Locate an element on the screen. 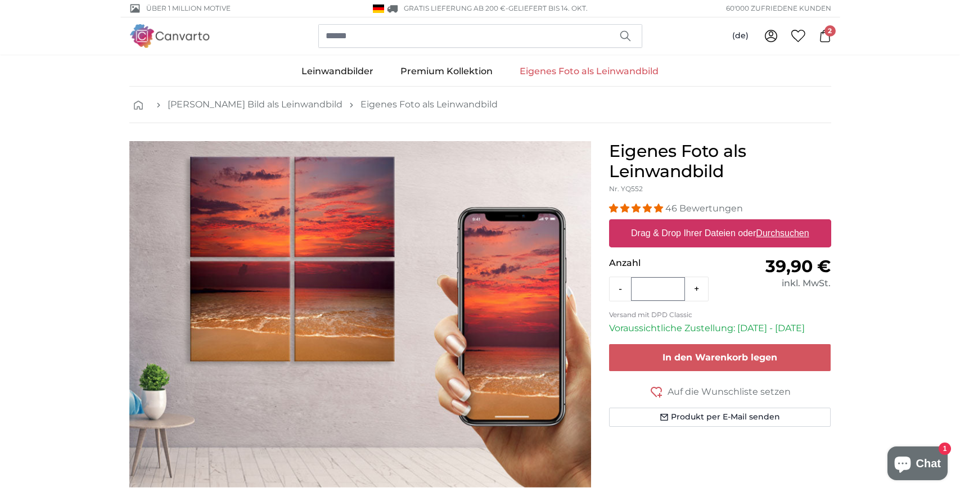 This screenshot has width=960, height=492. div: inkl. MwSt. is located at coordinates (775, 283).